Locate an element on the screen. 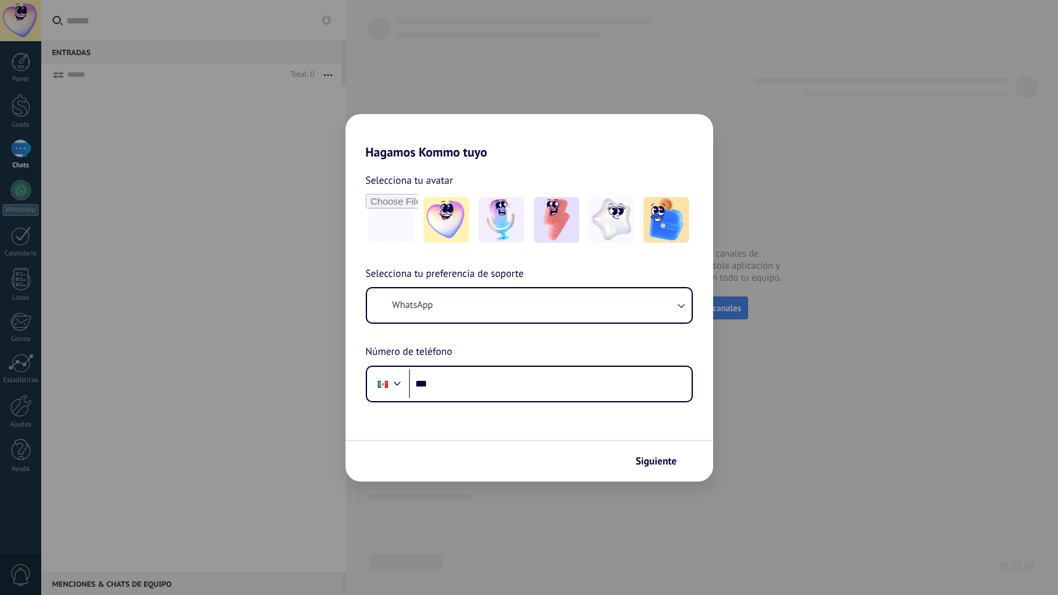  button: Siguiente is located at coordinates (662, 462).